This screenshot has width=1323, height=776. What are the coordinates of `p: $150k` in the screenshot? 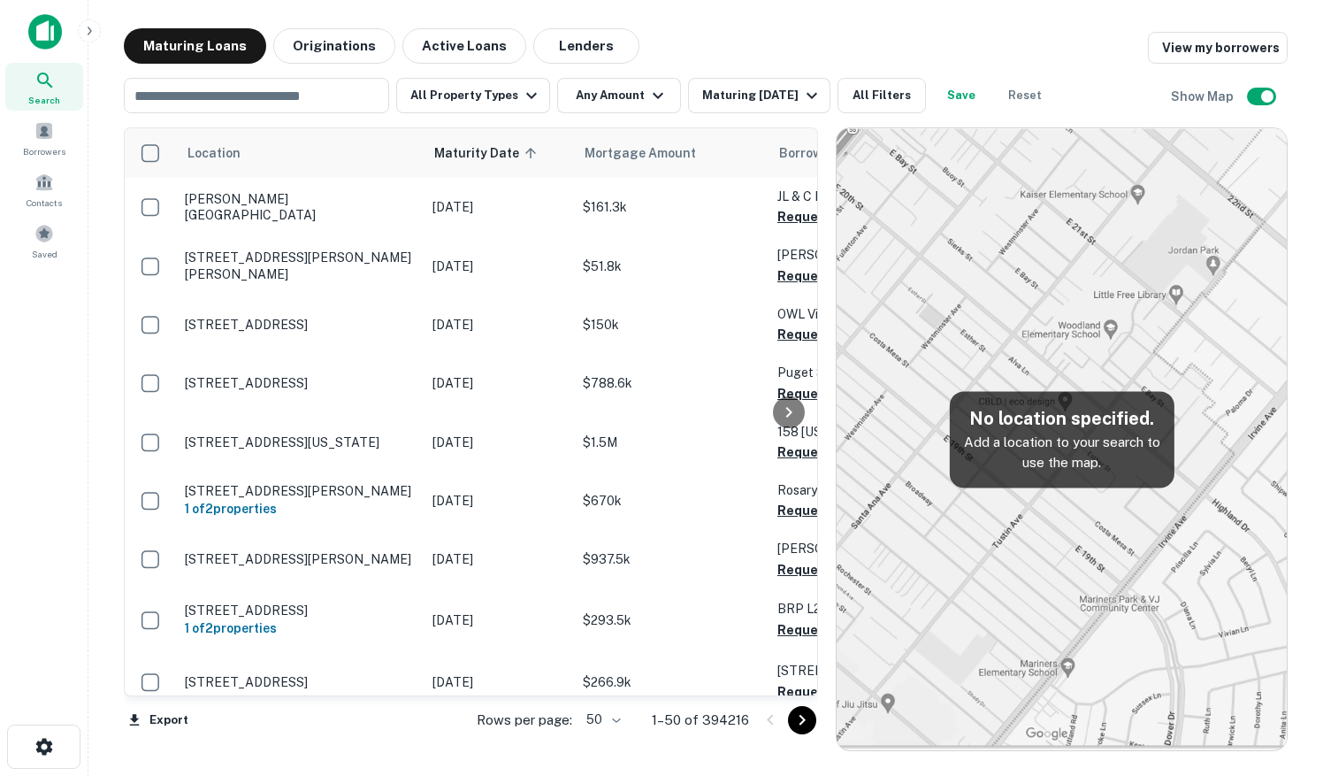 It's located at (671, 325).